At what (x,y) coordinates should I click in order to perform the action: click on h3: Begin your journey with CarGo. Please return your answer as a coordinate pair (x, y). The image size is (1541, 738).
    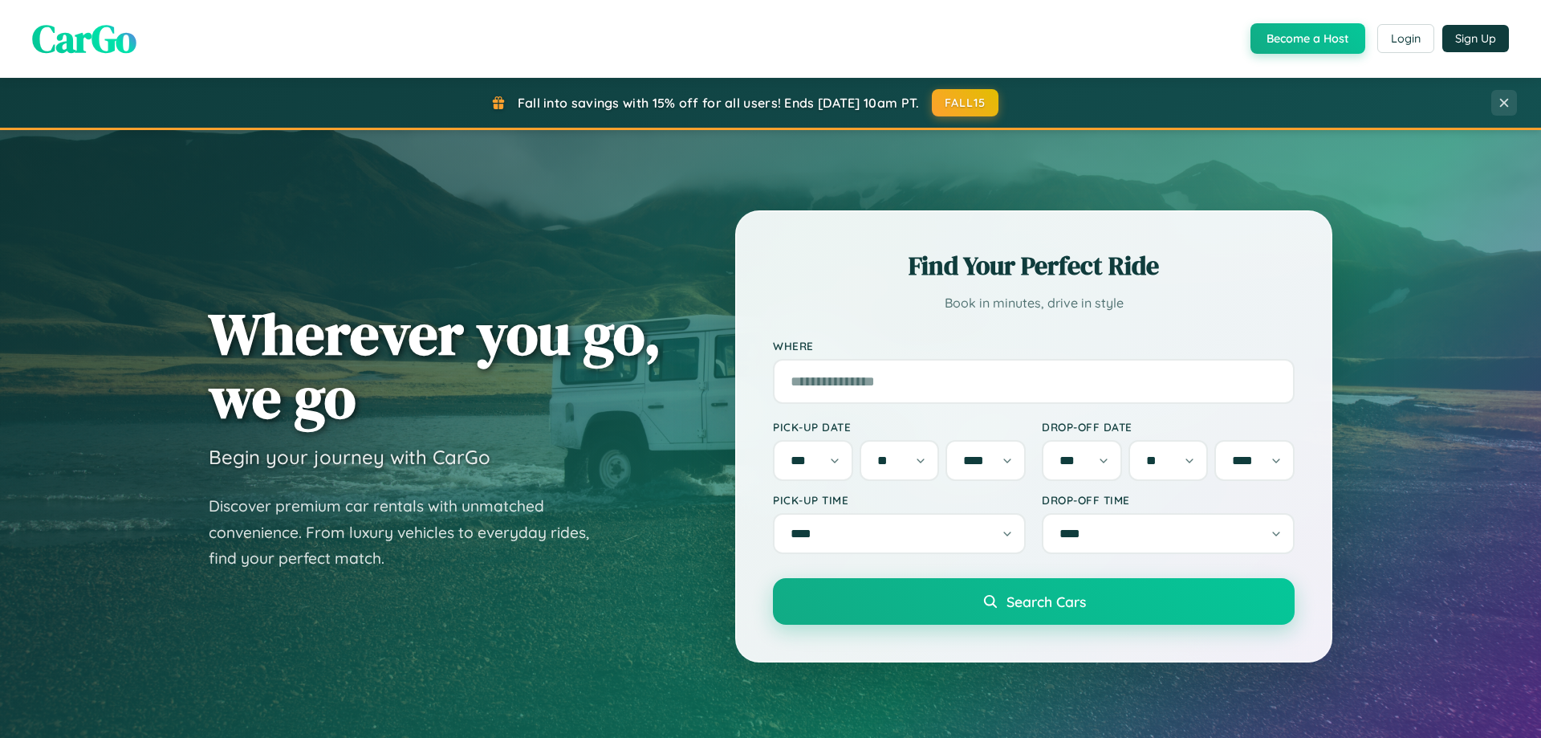
    Looking at the image, I should click on (349, 457).